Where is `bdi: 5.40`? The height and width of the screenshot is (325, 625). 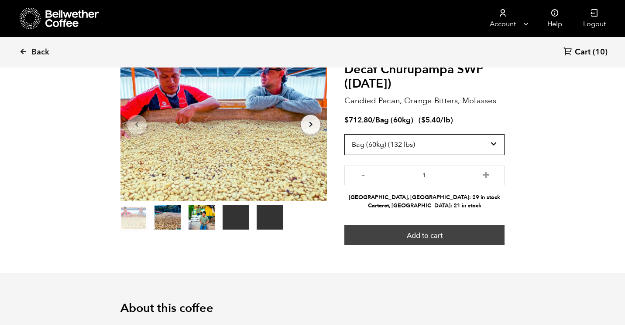 bdi: 5.40 is located at coordinates (430, 120).